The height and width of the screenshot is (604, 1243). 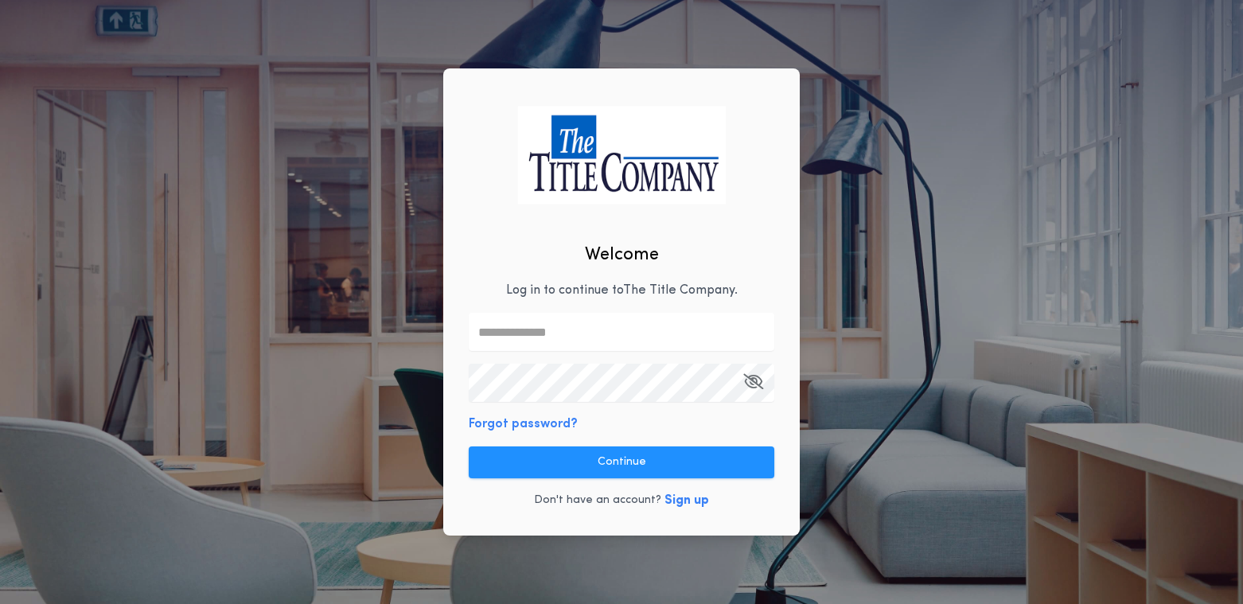 I want to click on img: logo, so click(x=622, y=154).